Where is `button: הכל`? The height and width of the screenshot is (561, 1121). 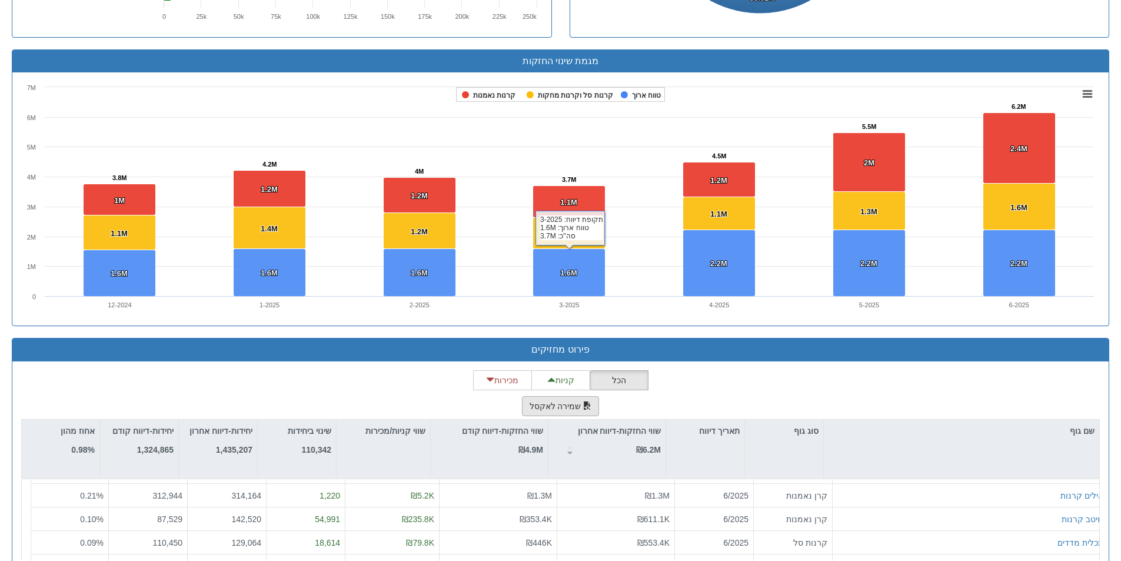
button: הכל is located at coordinates (619, 380).